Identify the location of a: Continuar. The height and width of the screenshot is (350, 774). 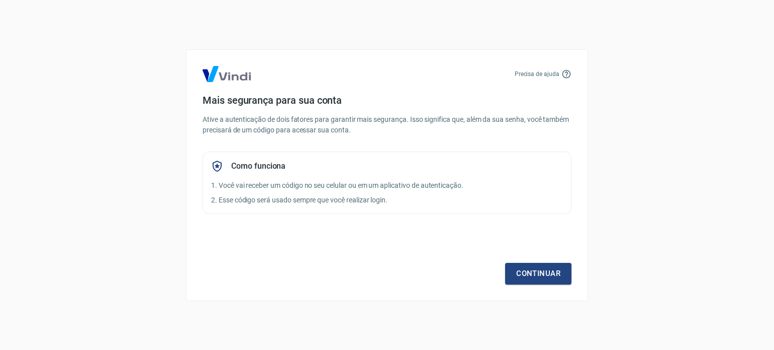
(539, 273).